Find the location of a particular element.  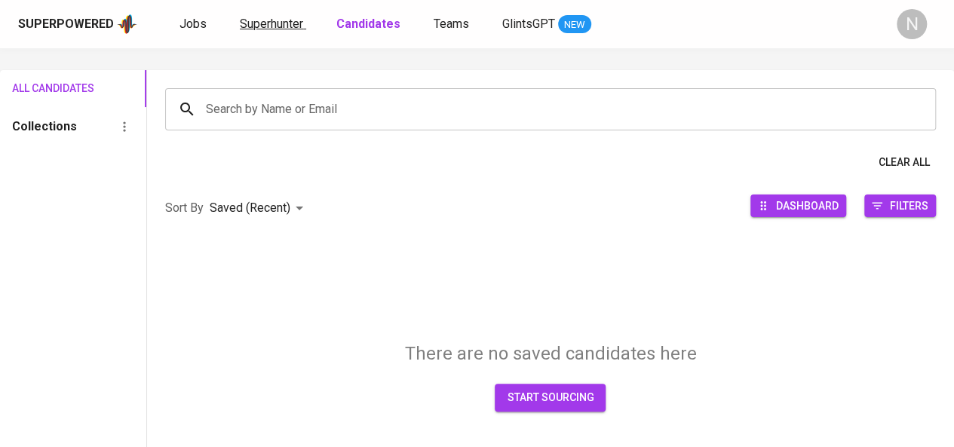

span: Jobs is located at coordinates (193, 23).